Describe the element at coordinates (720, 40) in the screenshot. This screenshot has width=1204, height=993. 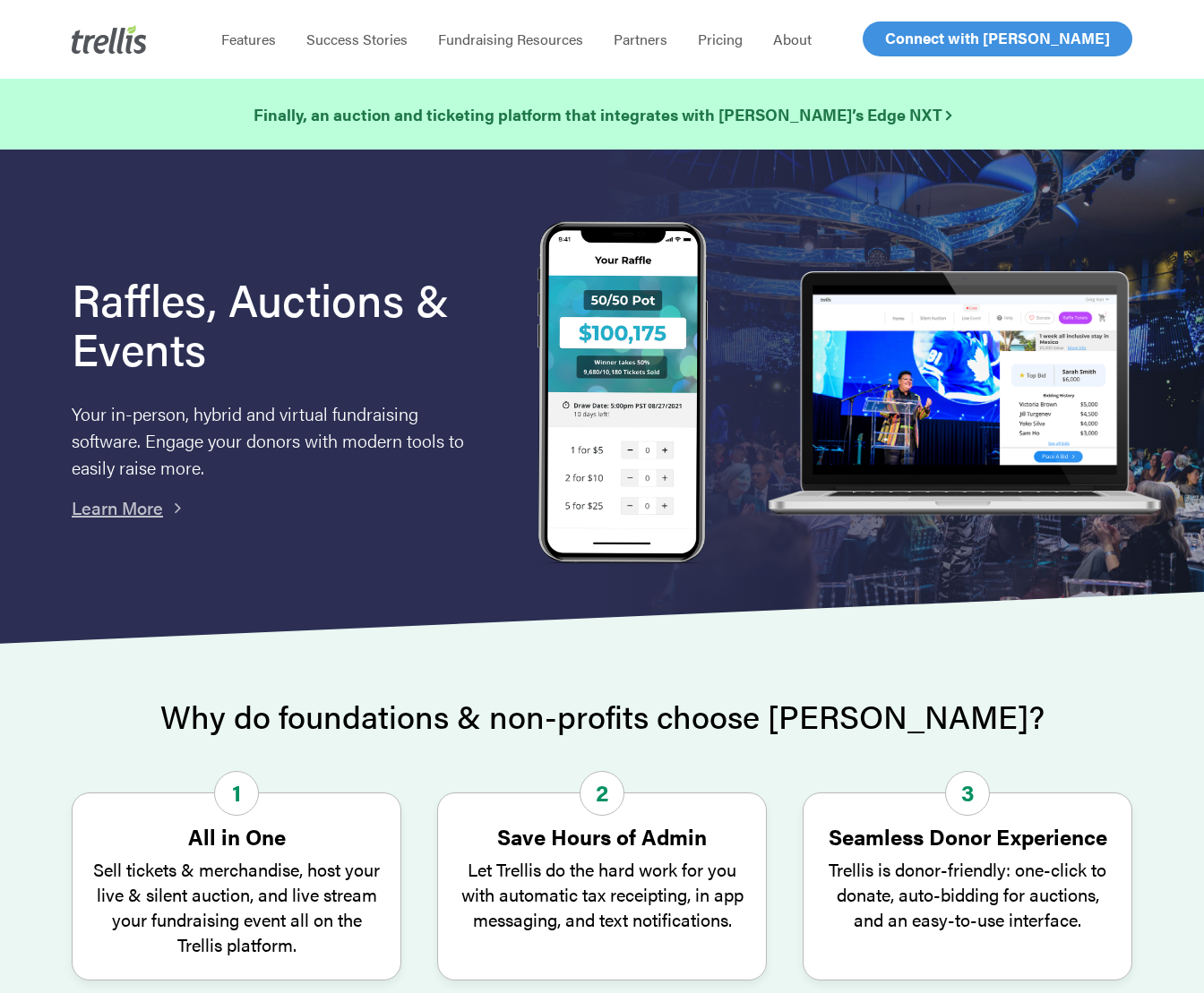
I see `a: Pricing` at that location.